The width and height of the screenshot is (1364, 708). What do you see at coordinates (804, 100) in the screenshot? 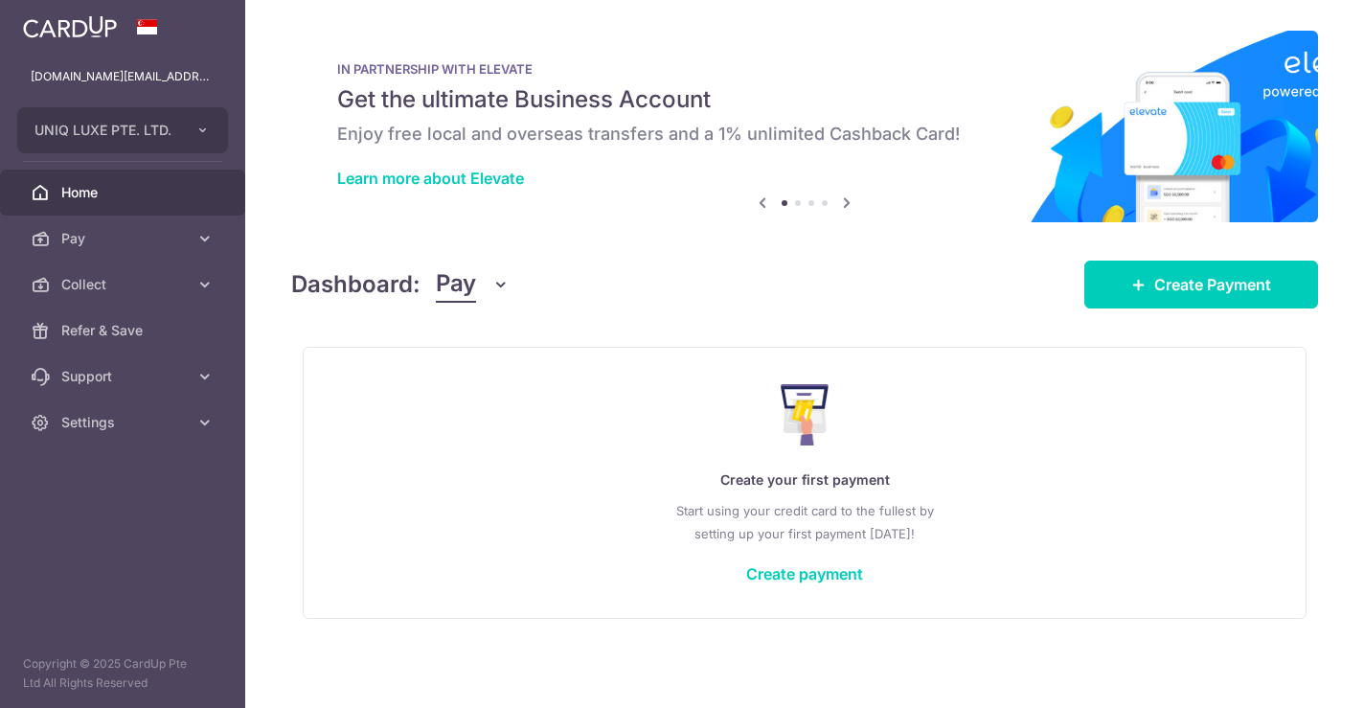
I see `h5: Get the ultimate Business Account` at bounding box center [804, 100].